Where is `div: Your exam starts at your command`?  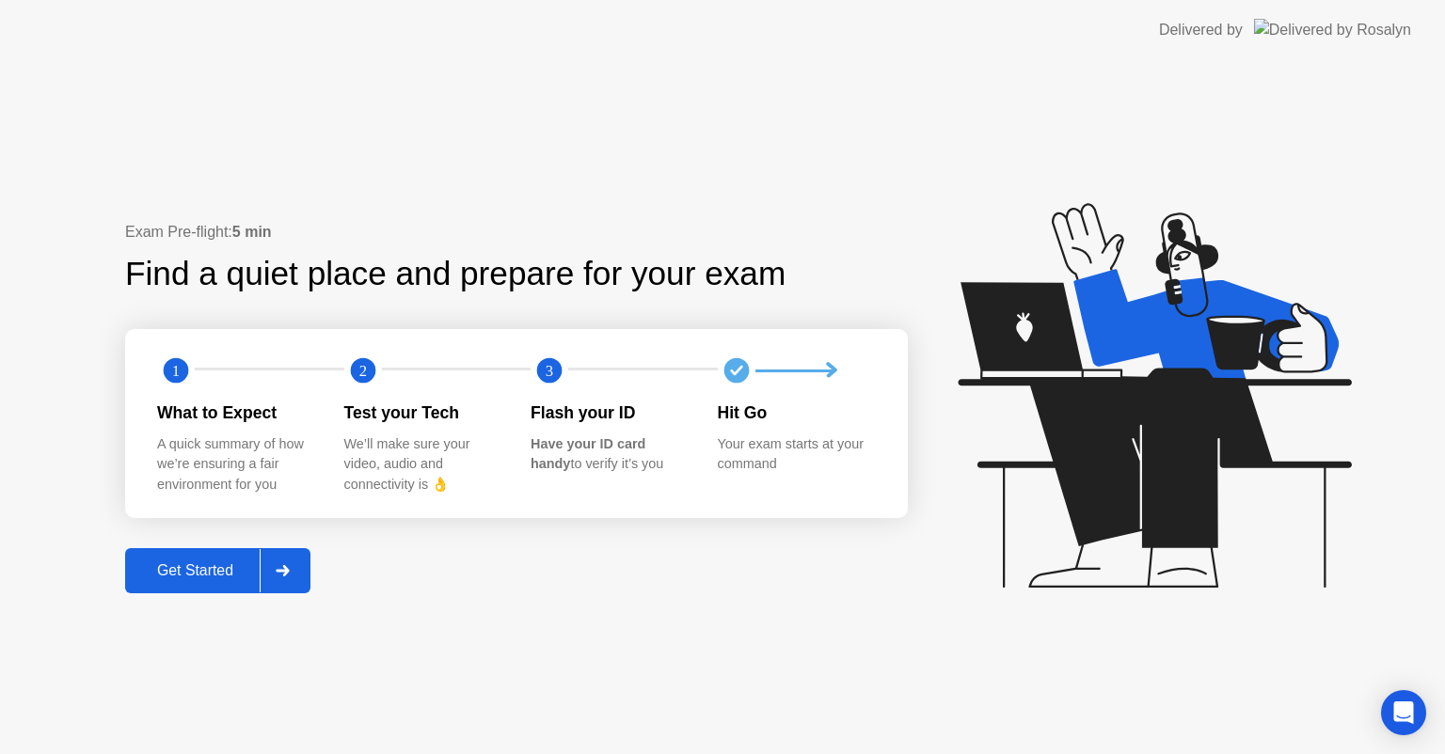 div: Your exam starts at your command is located at coordinates (796, 454).